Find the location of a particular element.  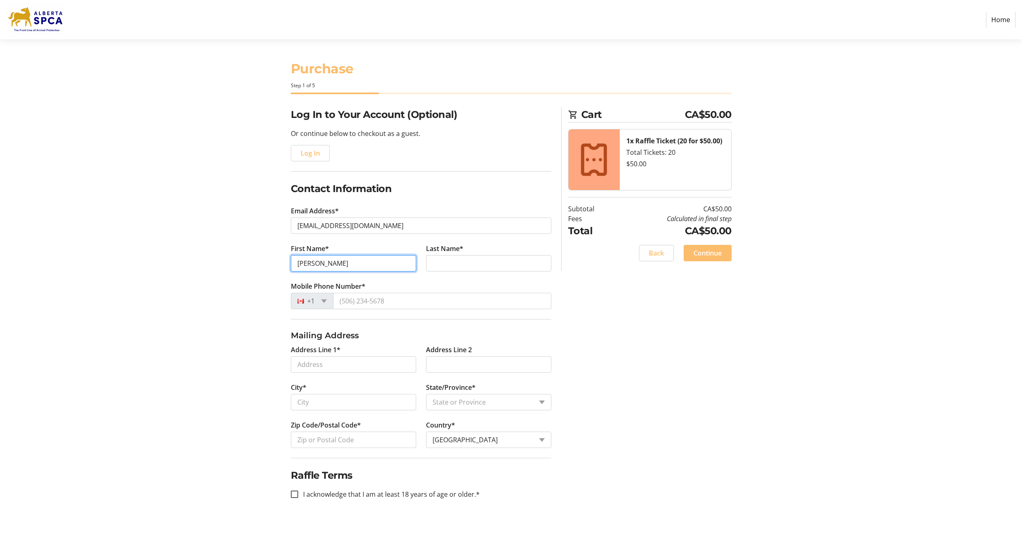

label: Email Address* is located at coordinates (315, 211).